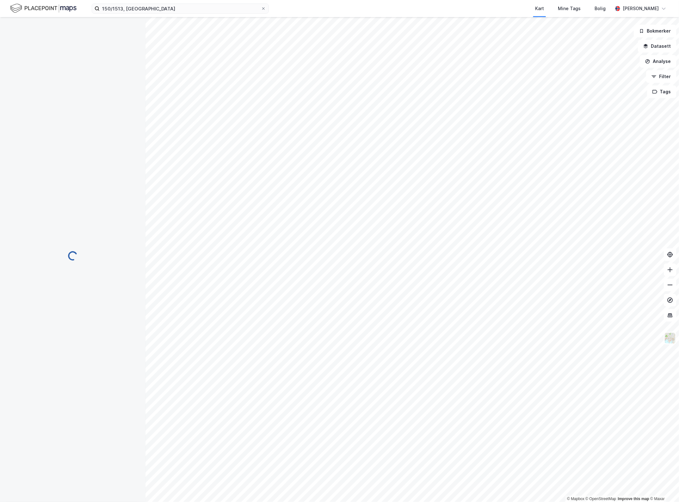 The image size is (679, 502). What do you see at coordinates (600, 9) in the screenshot?
I see `div: Bolig` at bounding box center [600, 9].